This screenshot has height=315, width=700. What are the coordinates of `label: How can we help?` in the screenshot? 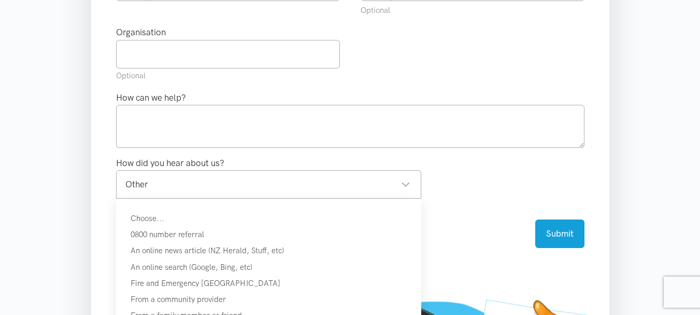 It's located at (151, 97).